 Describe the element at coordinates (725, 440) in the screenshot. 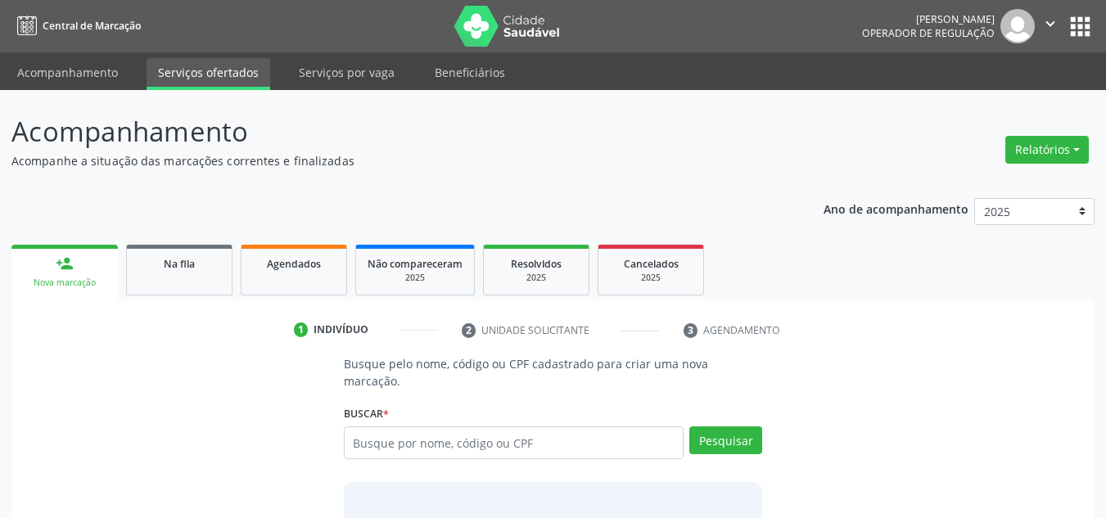

I see `button: Pesquisar` at that location.